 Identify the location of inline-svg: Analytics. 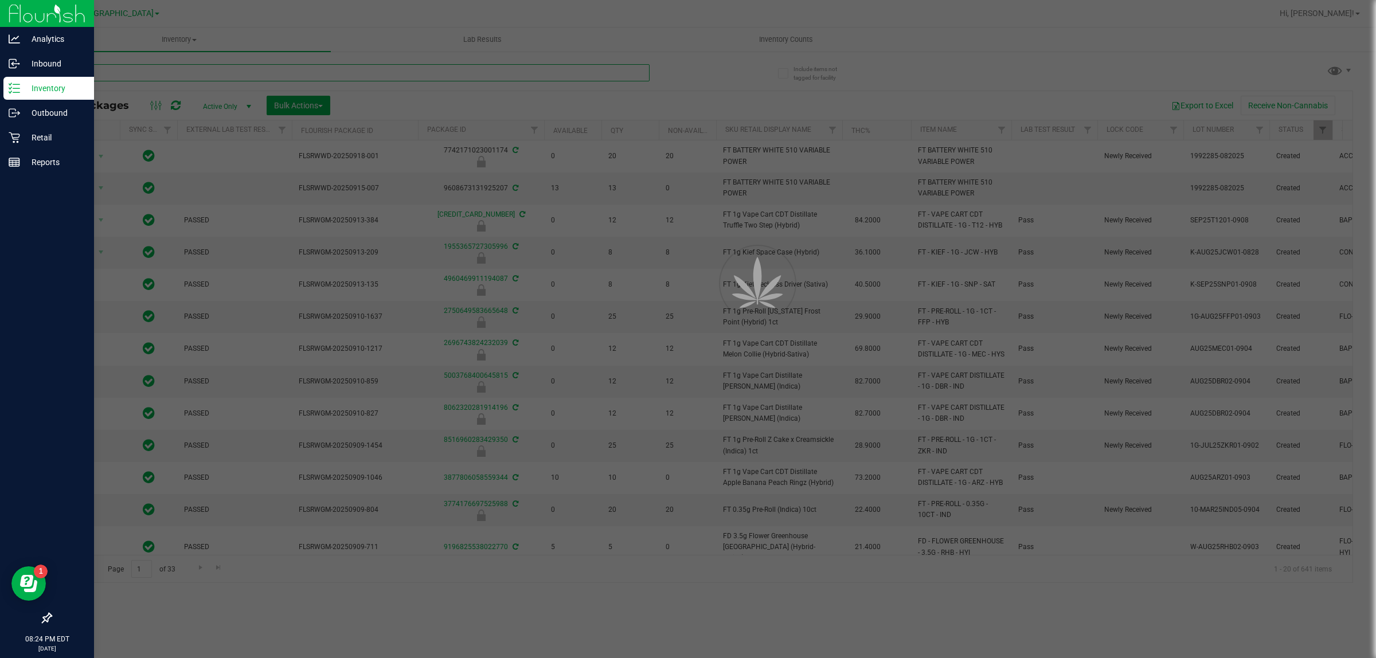
(14, 39).